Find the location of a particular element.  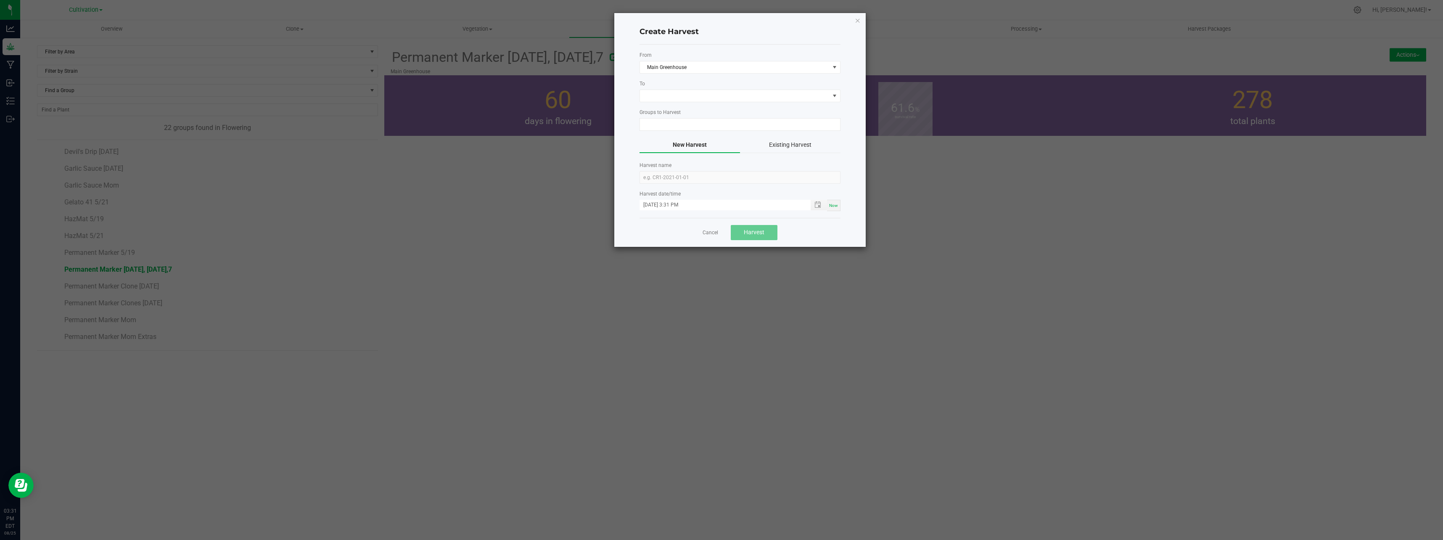

button: Harvest is located at coordinates (754, 233).